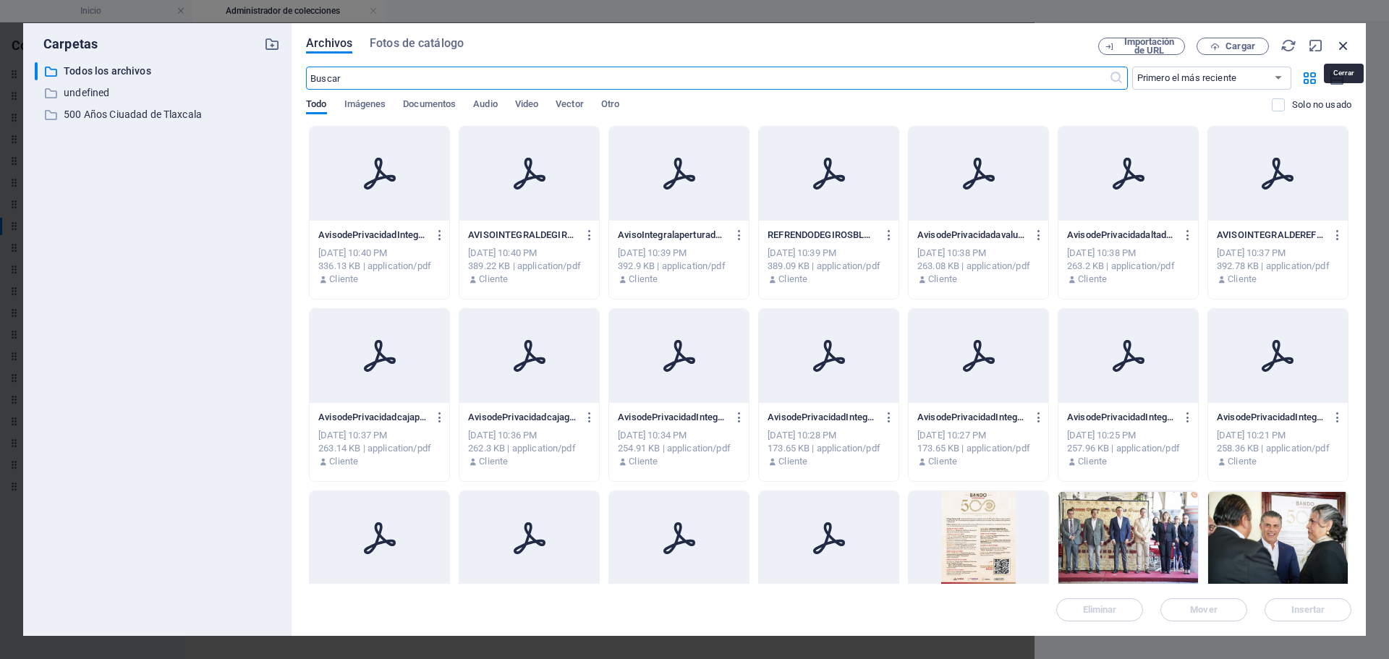  Describe the element at coordinates (1233, 46) in the screenshot. I see `button: Cargar` at that location.